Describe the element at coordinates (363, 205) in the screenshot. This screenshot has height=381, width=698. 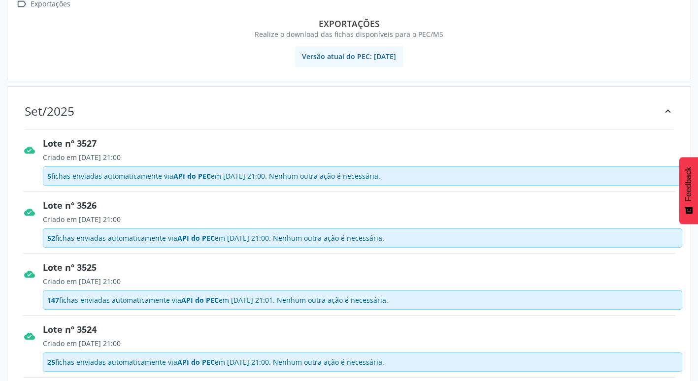
I see `div: Lote nº 3526` at that location.